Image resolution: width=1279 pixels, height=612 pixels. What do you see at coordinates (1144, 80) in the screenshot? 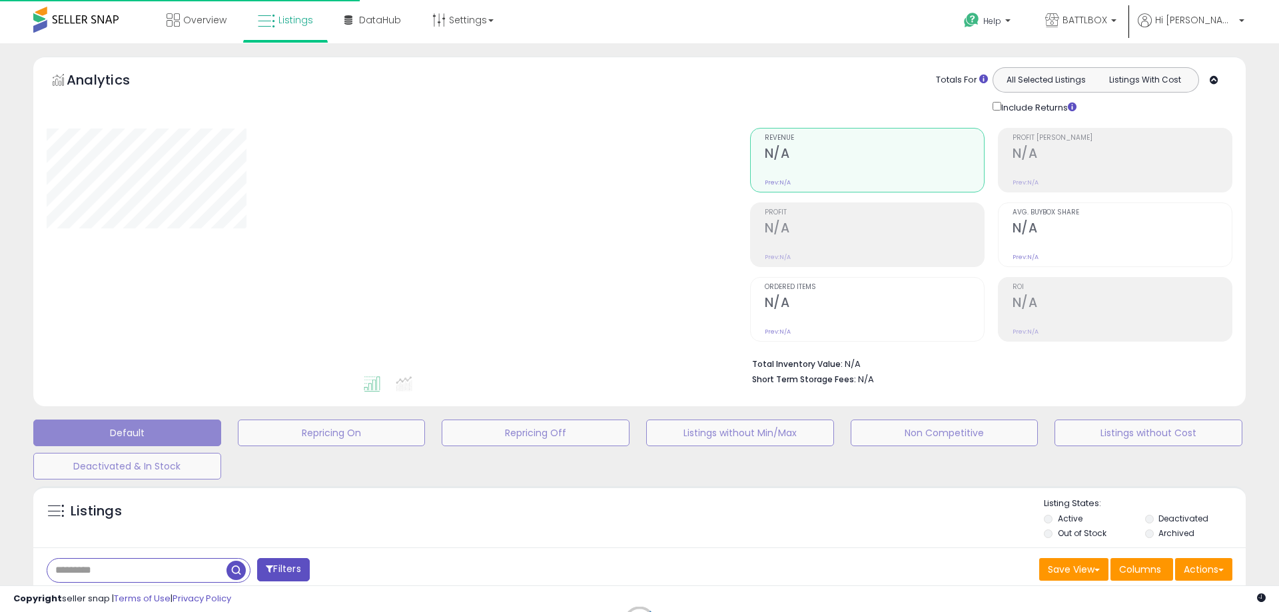
I see `button: Listings With Cost` at bounding box center [1144, 80].